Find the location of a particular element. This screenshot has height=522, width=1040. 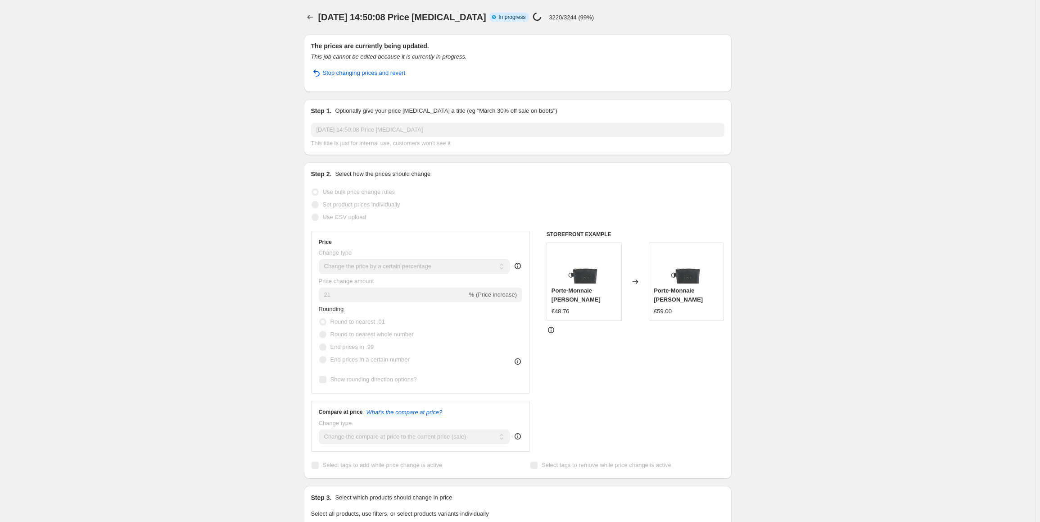

span: Stop changing prices and revert is located at coordinates (364, 73).